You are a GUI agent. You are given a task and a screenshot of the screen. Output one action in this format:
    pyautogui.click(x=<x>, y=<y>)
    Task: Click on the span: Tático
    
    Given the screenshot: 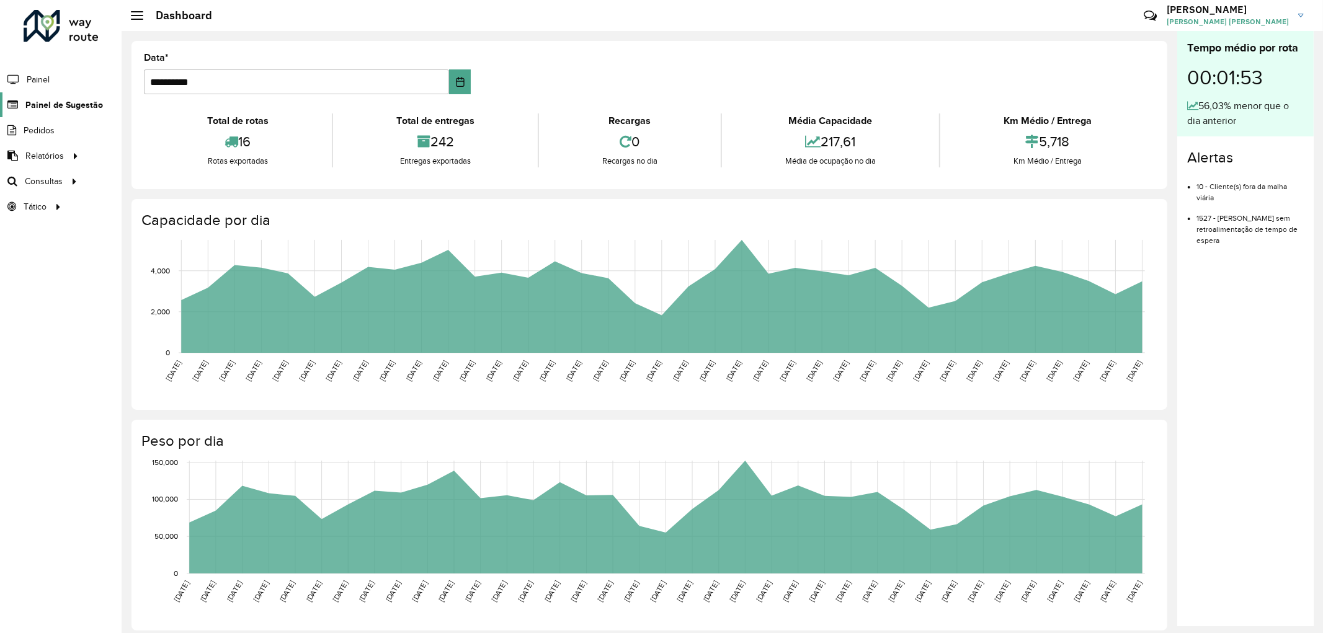 What is the action you would take?
    pyautogui.click(x=35, y=207)
    